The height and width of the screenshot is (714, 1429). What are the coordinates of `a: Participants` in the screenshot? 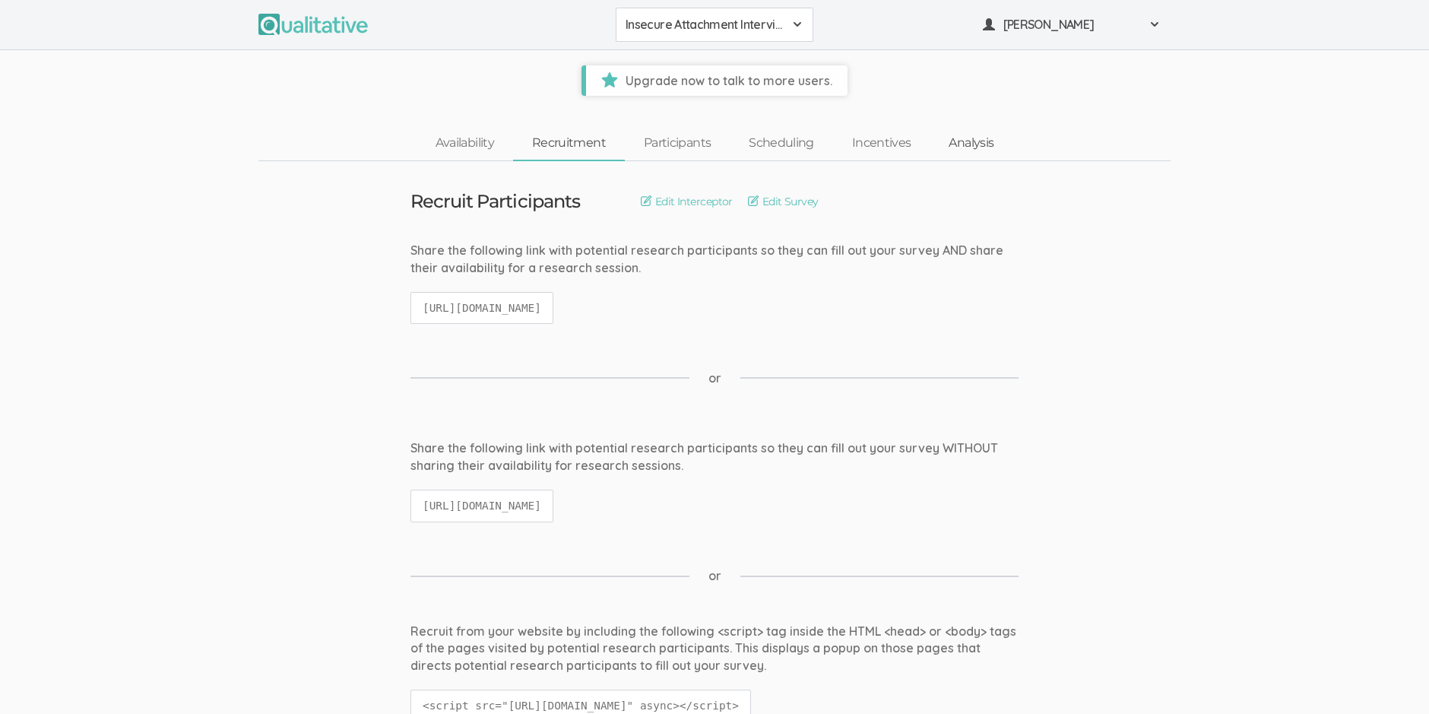 It's located at (677, 143).